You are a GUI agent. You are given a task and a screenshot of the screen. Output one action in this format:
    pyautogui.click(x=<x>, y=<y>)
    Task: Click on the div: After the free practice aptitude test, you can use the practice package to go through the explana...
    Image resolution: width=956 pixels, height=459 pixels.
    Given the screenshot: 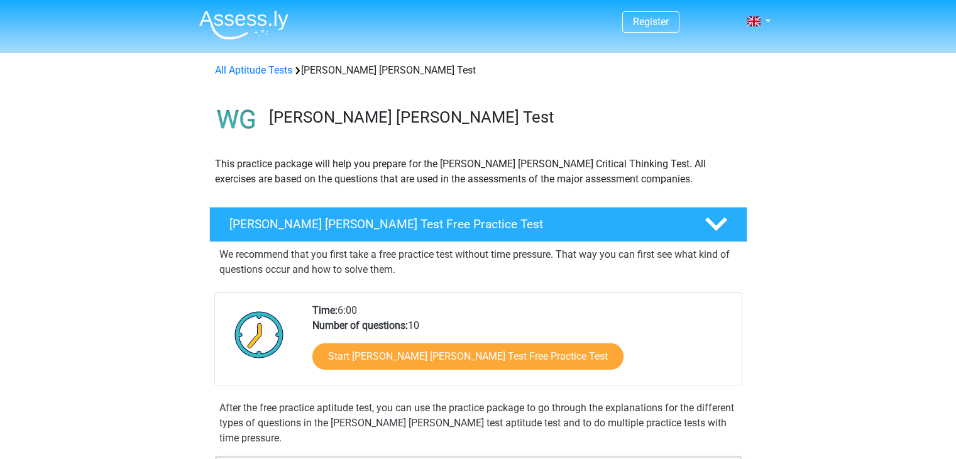 What is the action you would take?
    pyautogui.click(x=478, y=423)
    